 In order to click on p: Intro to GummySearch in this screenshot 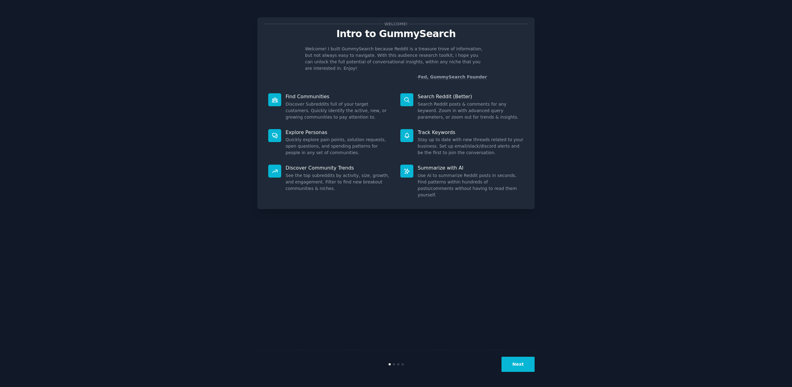, I will do `click(396, 34)`.